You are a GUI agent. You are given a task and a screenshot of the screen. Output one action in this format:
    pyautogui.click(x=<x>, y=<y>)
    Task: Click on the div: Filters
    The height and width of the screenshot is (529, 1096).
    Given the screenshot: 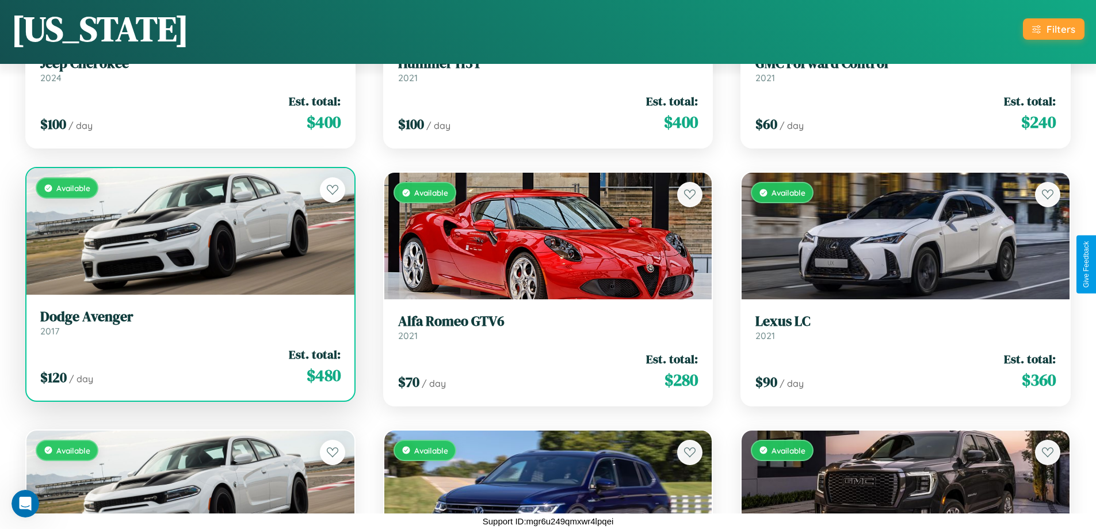 What is the action you would take?
    pyautogui.click(x=1061, y=29)
    